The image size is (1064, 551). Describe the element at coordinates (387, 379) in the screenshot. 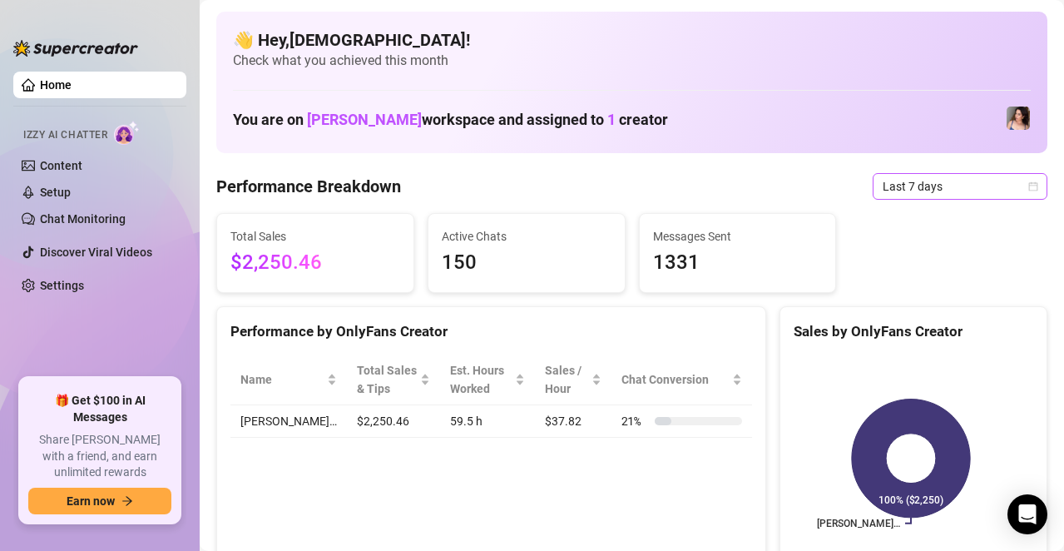

I see `span: Total Sales & Tips` at that location.